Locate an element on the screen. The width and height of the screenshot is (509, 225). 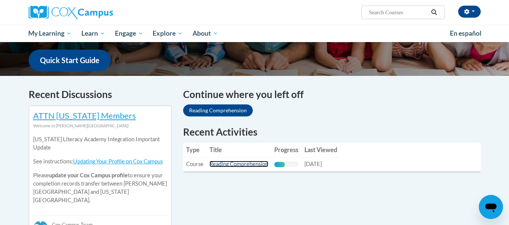
span: My Learning is located at coordinates (50, 33).